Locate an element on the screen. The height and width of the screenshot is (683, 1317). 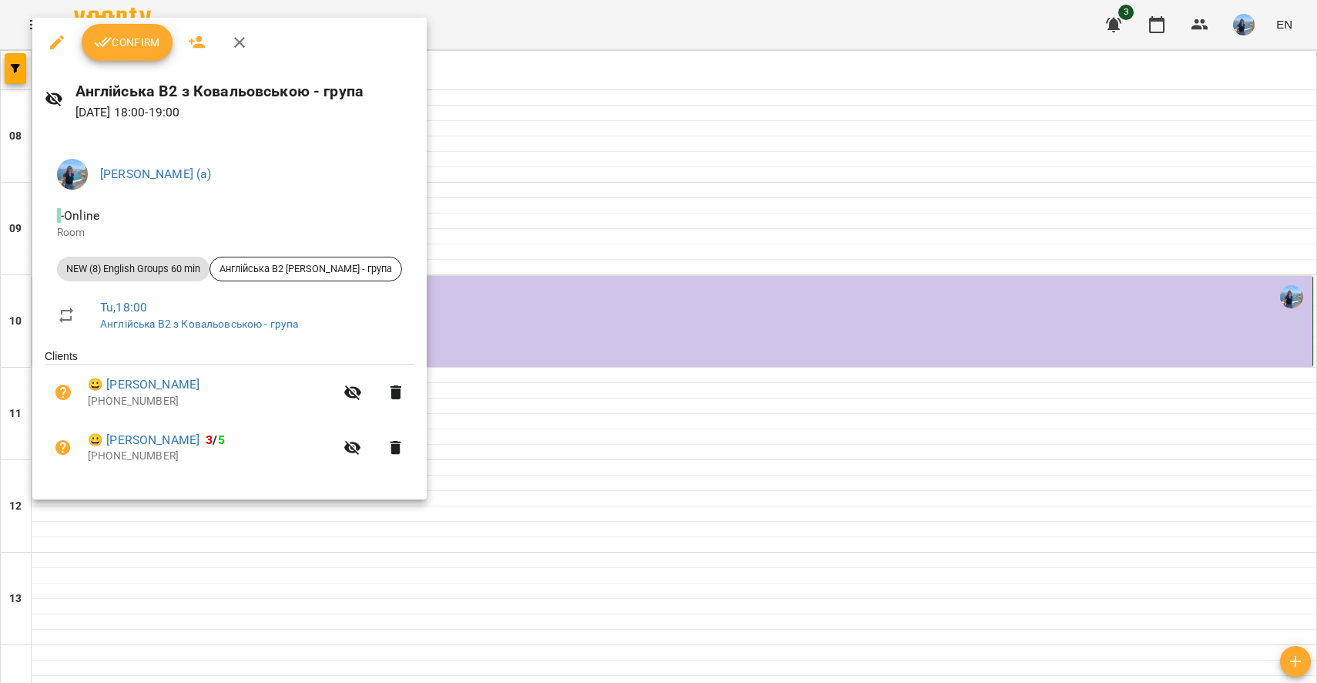
img: 8b0d75930c4dba3d36228cba45c651ae.jpg is located at coordinates (72, 174).